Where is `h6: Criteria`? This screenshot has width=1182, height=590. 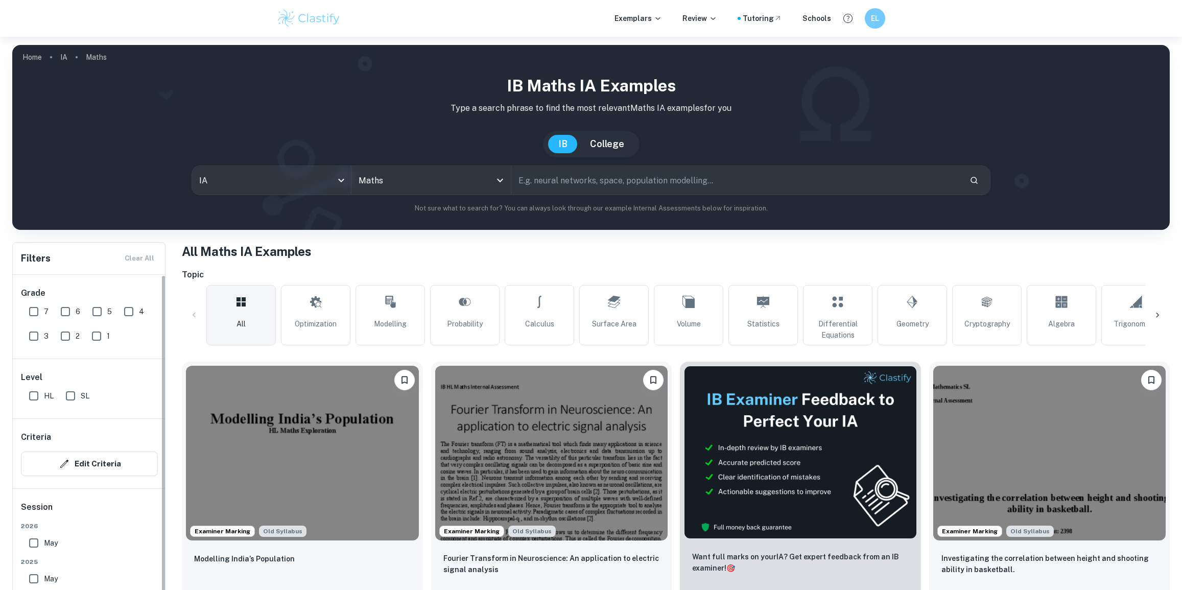 h6: Criteria is located at coordinates (36, 437).